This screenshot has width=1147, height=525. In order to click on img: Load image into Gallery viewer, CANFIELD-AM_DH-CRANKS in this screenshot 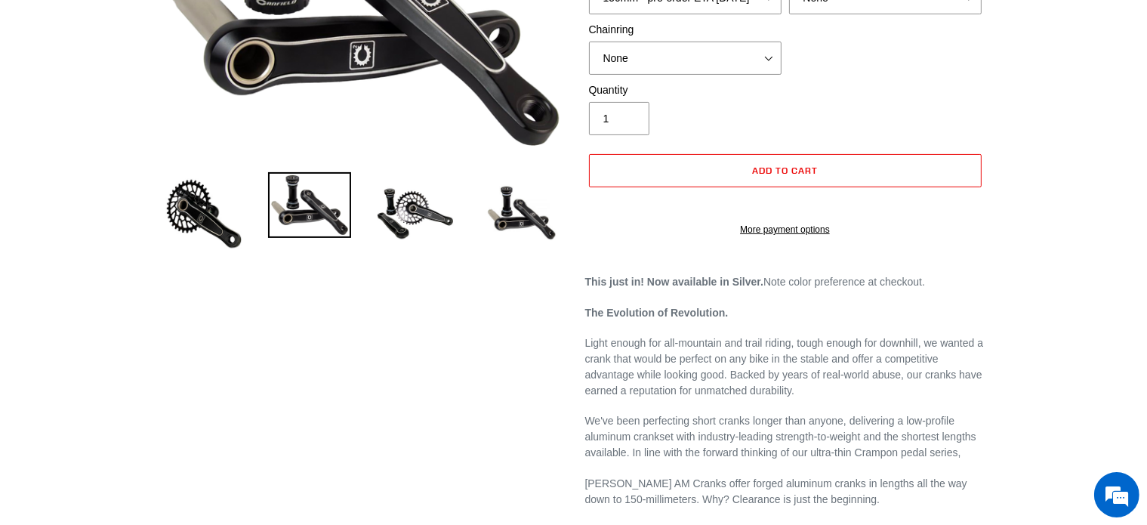, I will do `click(521, 214)`.